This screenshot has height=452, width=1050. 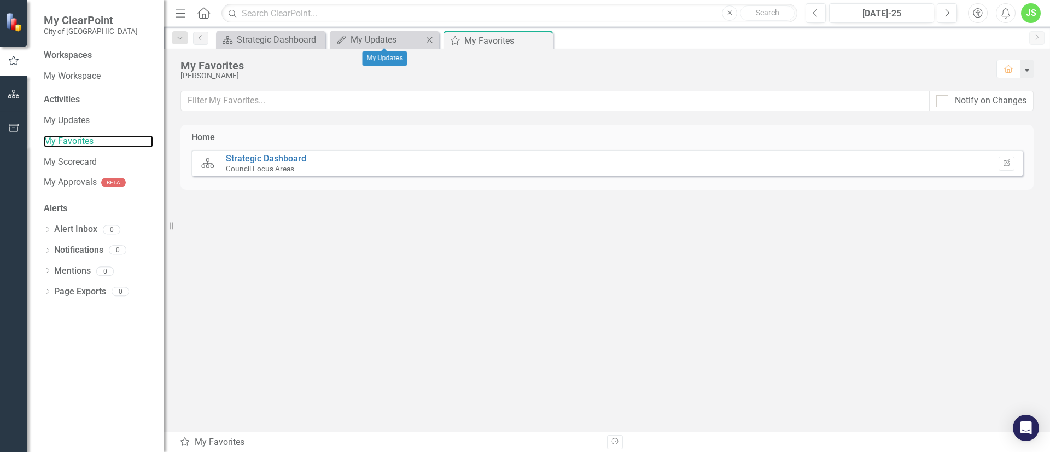 I want to click on button: Search, so click(x=767, y=13).